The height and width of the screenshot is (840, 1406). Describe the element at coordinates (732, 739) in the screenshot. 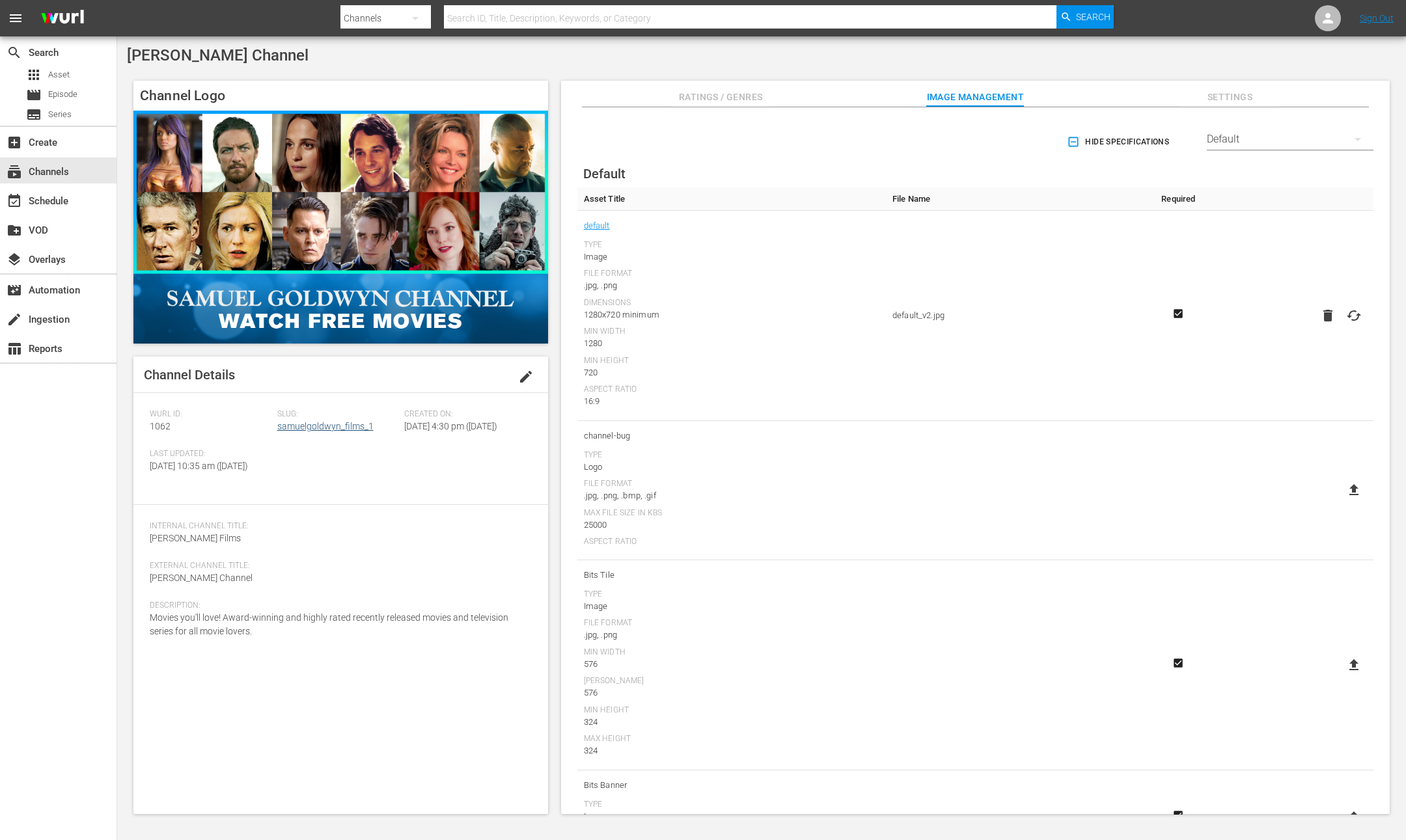

I see `div: Max Height` at that location.